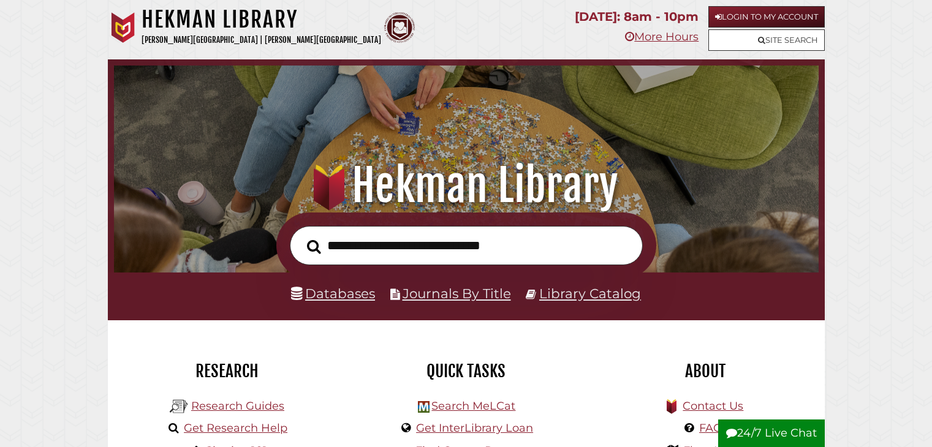  What do you see at coordinates (474, 428) in the screenshot?
I see `a: Get InterLibrary Loan` at bounding box center [474, 428].